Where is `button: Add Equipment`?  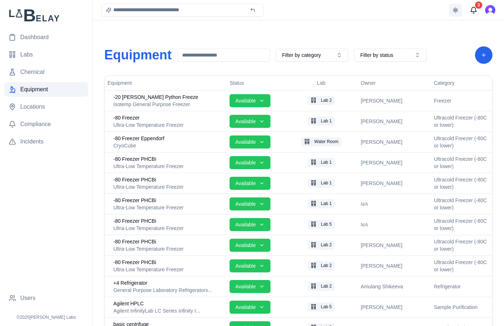
button: Add Equipment is located at coordinates (484, 55).